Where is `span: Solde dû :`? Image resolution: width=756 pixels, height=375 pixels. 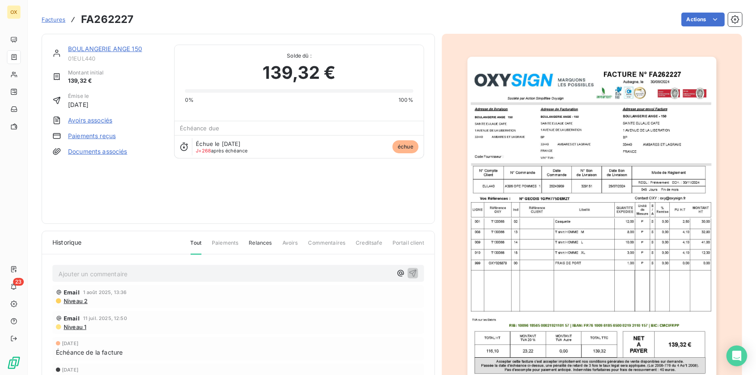
span: Solde dû : is located at coordinates (299, 56).